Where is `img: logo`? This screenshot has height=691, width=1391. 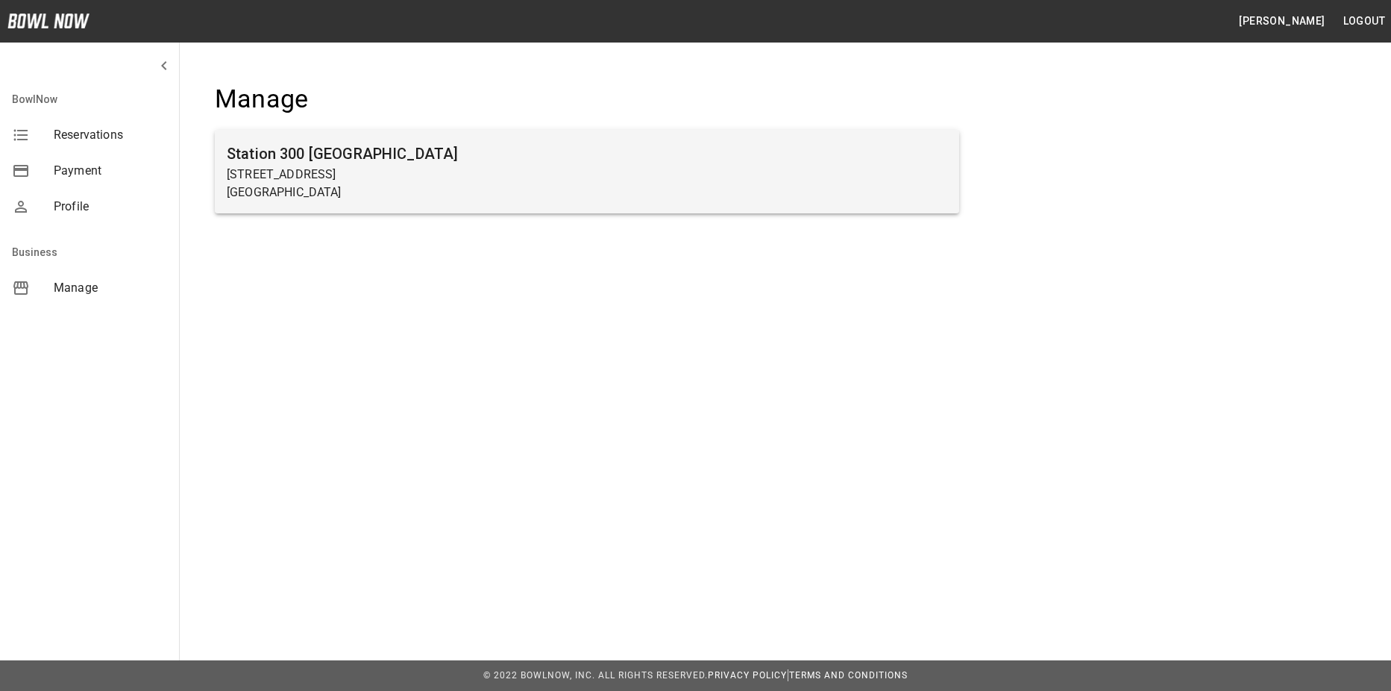 img: logo is located at coordinates (48, 21).